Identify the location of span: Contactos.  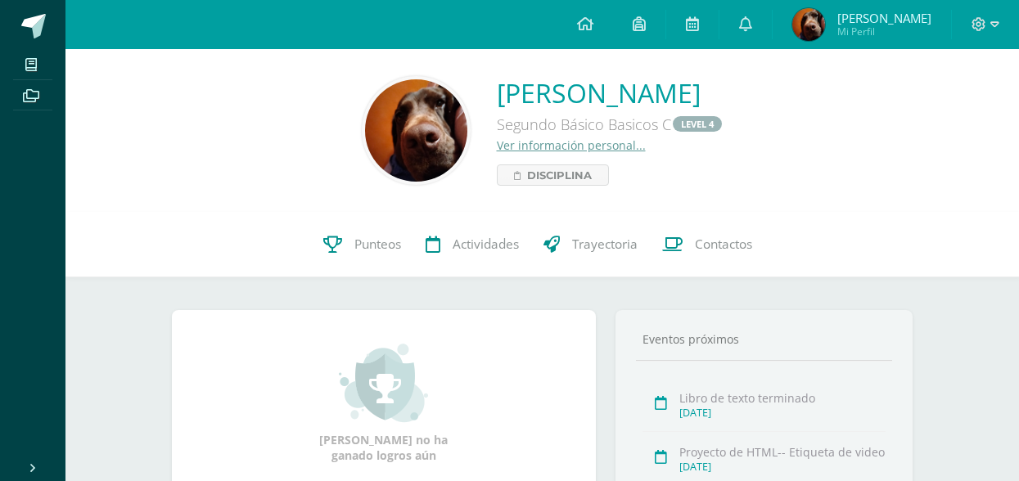
(724, 245).